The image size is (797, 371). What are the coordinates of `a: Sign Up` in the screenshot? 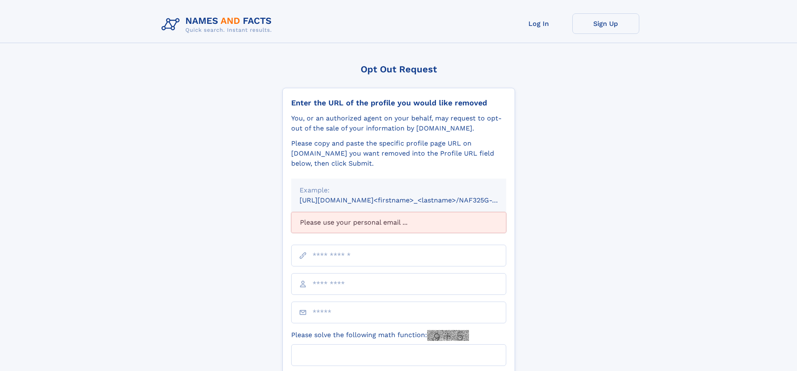 It's located at (606, 23).